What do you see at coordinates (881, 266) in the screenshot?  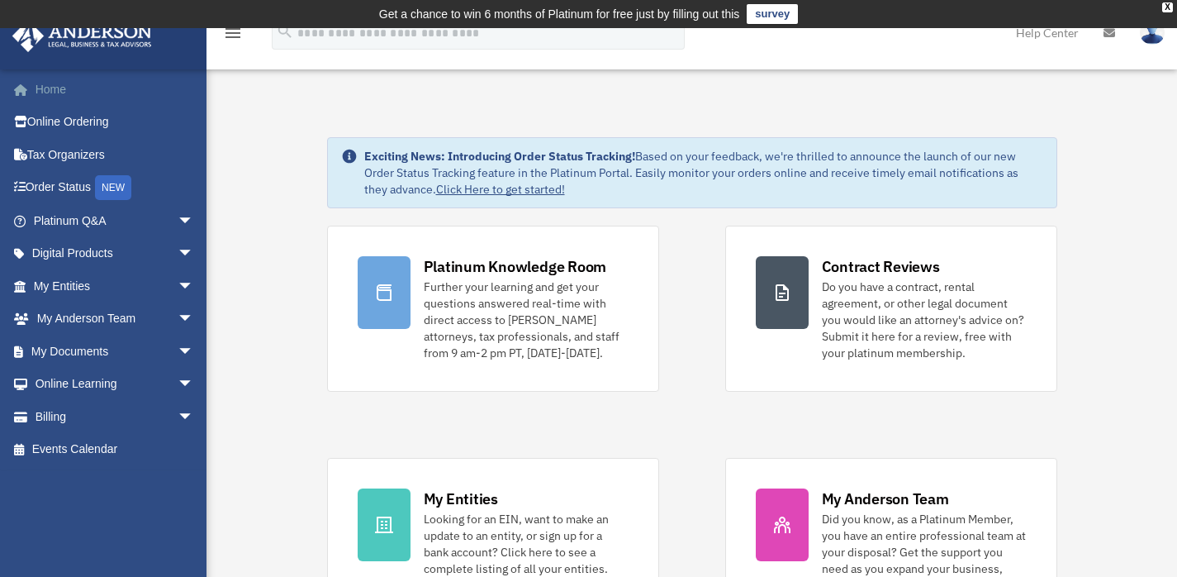 I see `div: Contract Reviews` at bounding box center [881, 266].